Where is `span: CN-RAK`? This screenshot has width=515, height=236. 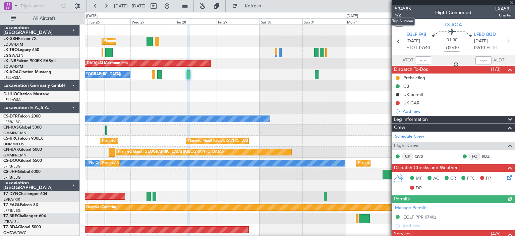
span: CN-RAK is located at coordinates (11, 150).